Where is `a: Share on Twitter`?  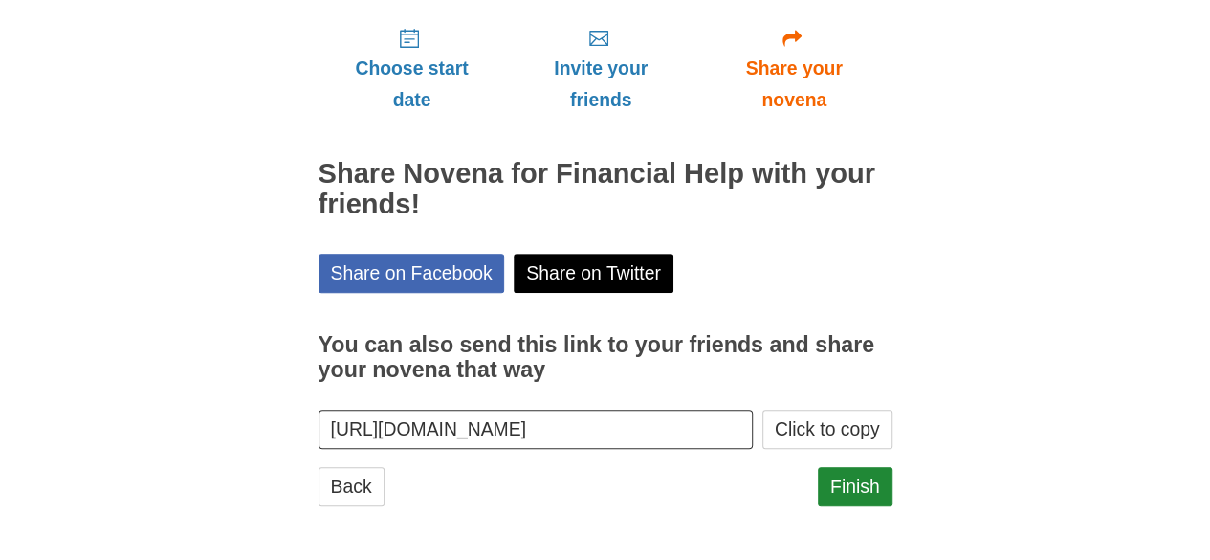 a: Share on Twitter is located at coordinates (593, 273).